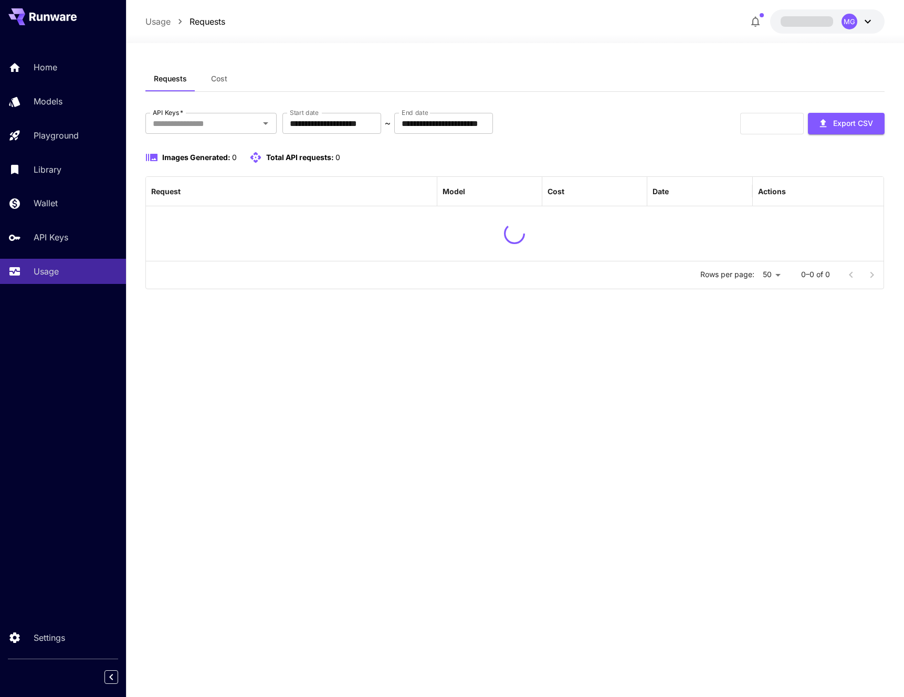 This screenshot has height=697, width=904. Describe the element at coordinates (849, 22) in the screenshot. I see `div: MG` at that location.